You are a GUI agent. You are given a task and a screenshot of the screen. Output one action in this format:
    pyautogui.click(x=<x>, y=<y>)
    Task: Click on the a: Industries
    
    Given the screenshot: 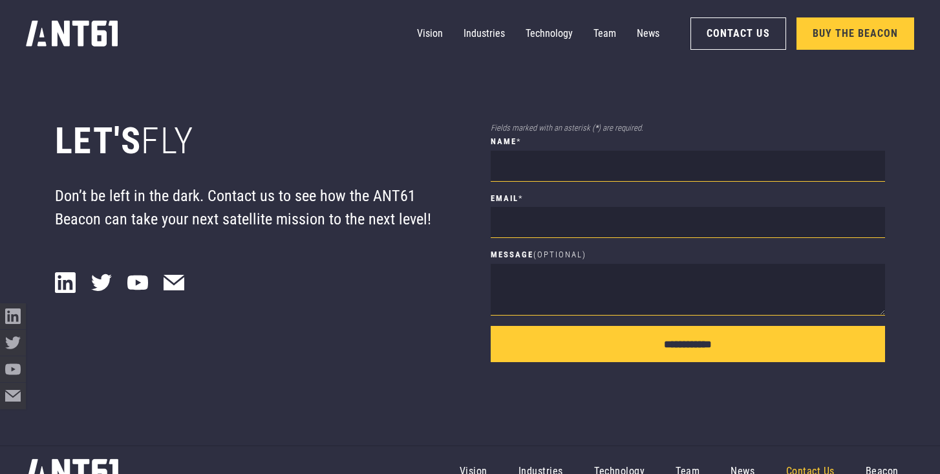 What is the action you would take?
    pyautogui.click(x=484, y=34)
    